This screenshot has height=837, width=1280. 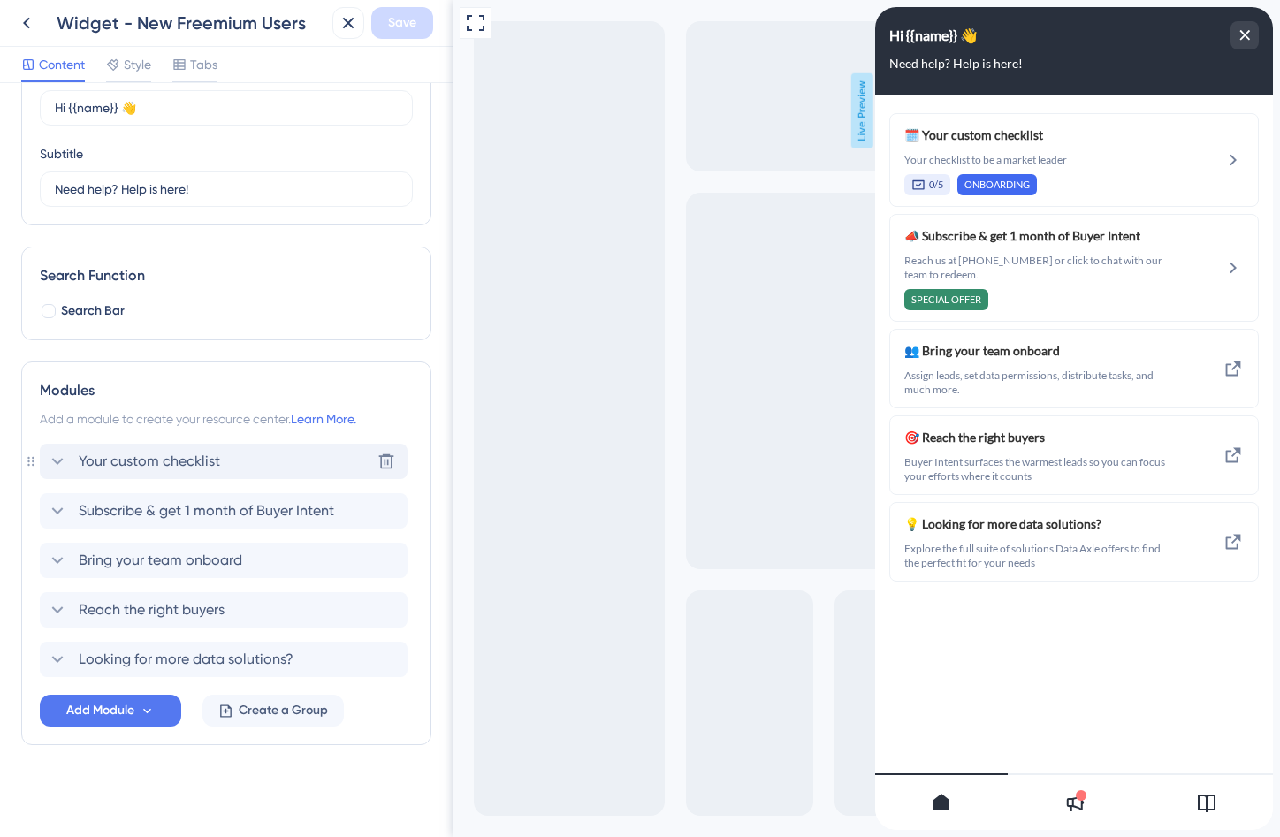 I want to click on span: Search Bar, so click(x=93, y=311).